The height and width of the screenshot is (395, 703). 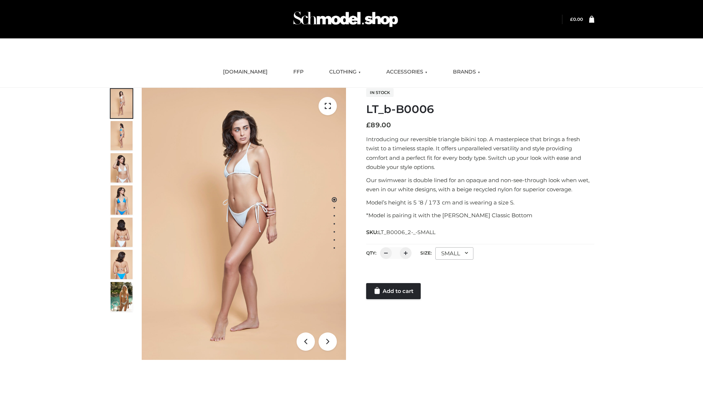 I want to click on a: CLOTHING, so click(x=345, y=72).